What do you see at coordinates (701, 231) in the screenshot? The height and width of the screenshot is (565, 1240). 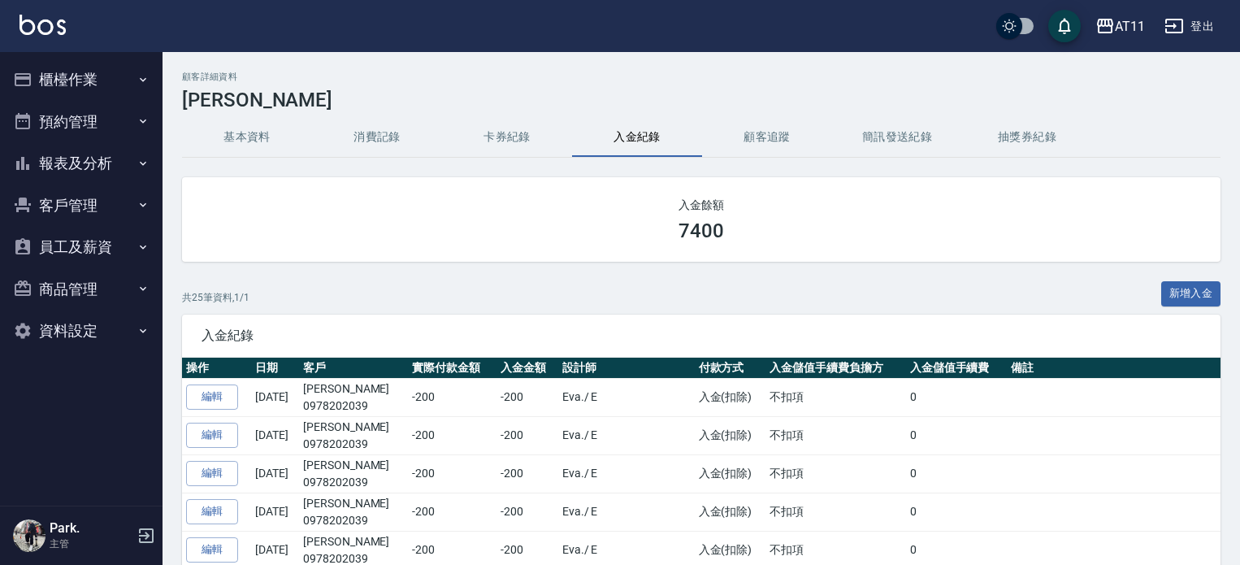 I see `h3: 7400` at bounding box center [701, 231].